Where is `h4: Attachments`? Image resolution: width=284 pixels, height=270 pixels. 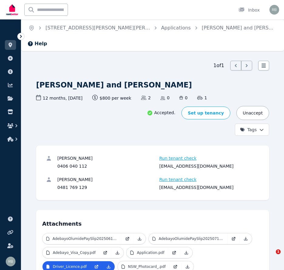 h4: Attachments is located at coordinates (153, 222).